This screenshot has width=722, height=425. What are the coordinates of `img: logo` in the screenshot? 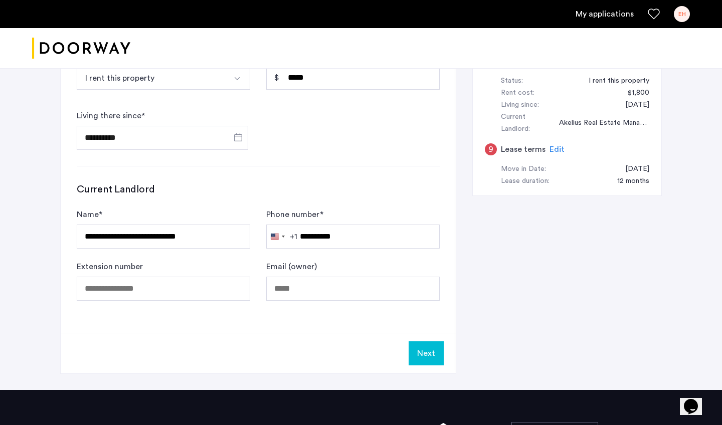 It's located at (81, 48).